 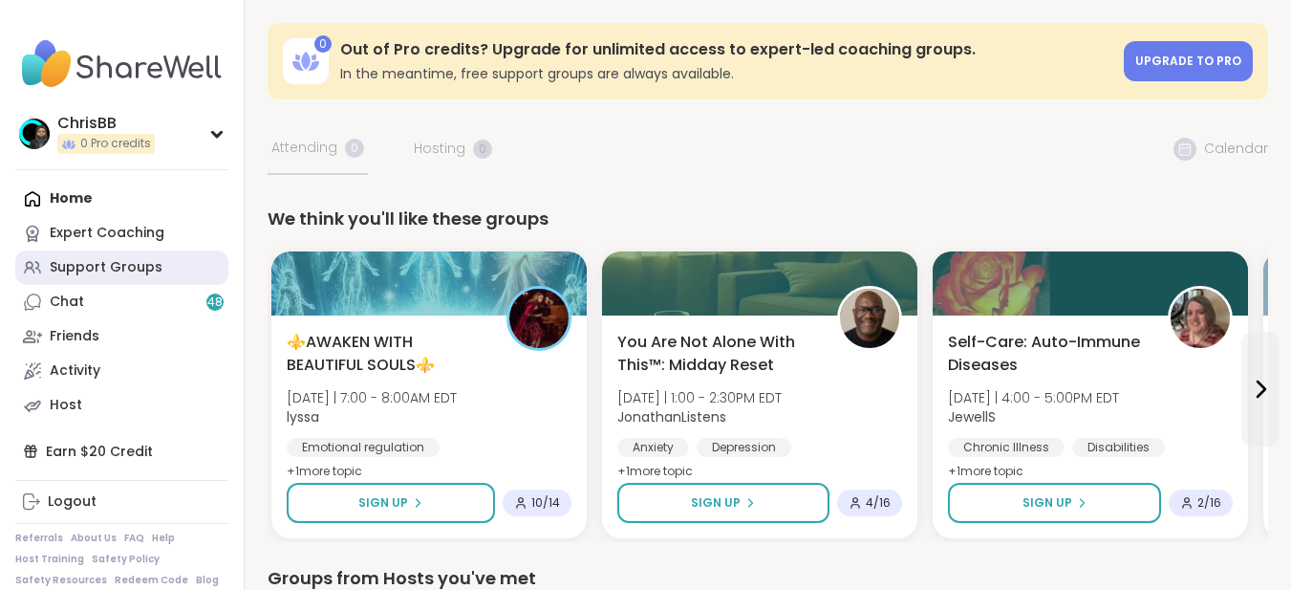 What do you see at coordinates (94, 538) in the screenshot?
I see `a: About Us` at bounding box center [94, 538].